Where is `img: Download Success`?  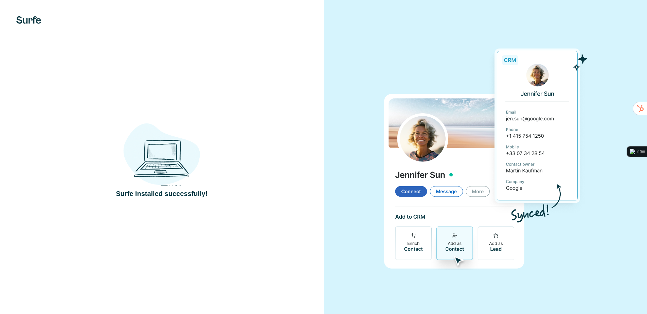
img: Download Success is located at coordinates (485, 157).